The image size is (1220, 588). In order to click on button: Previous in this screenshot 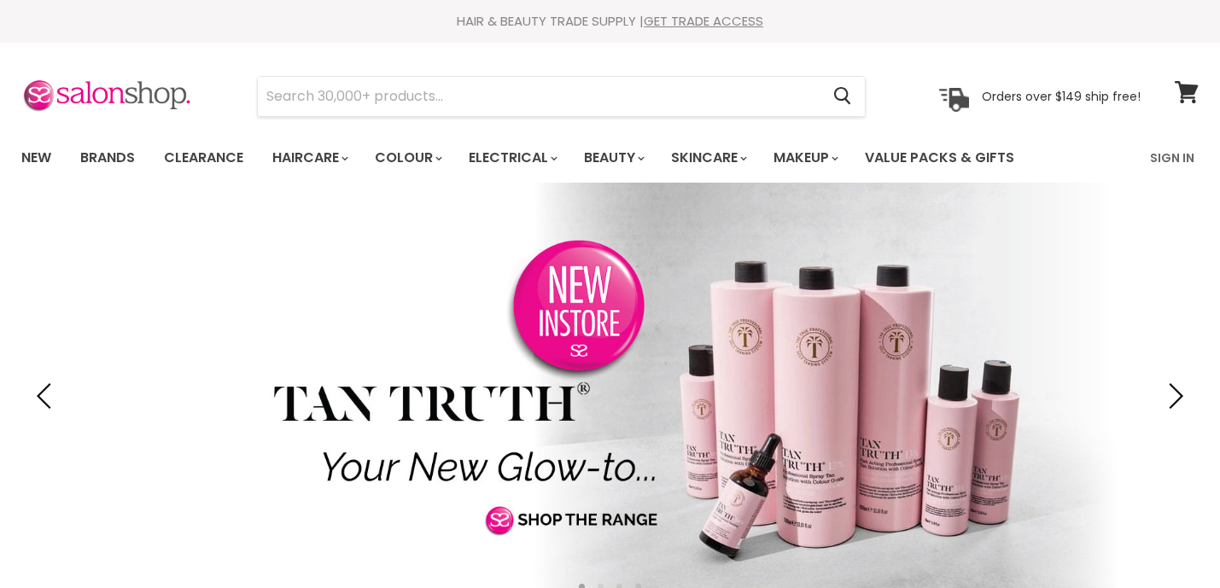, I will do `click(47, 396)`.